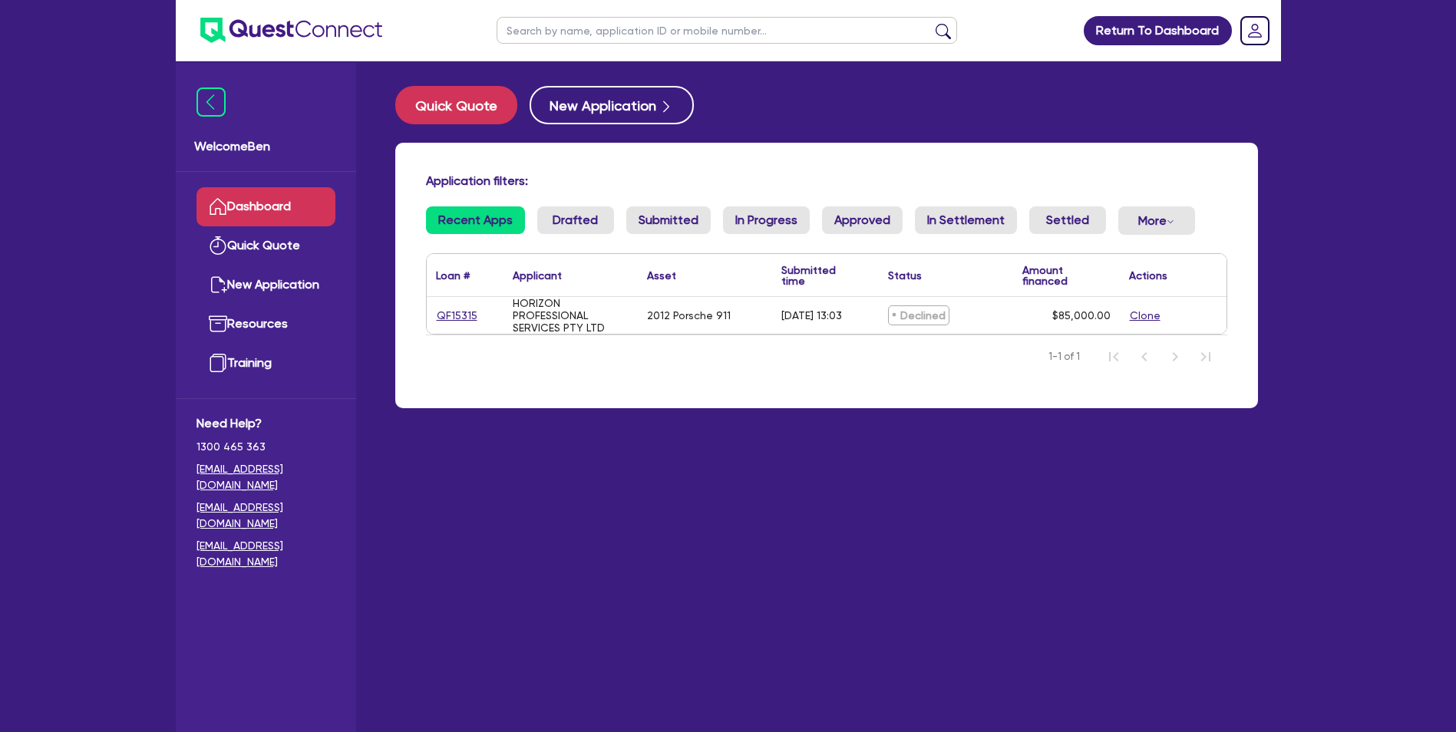 The image size is (1456, 732). What do you see at coordinates (1145, 315) in the screenshot?
I see `button: Clone` at bounding box center [1145, 315].